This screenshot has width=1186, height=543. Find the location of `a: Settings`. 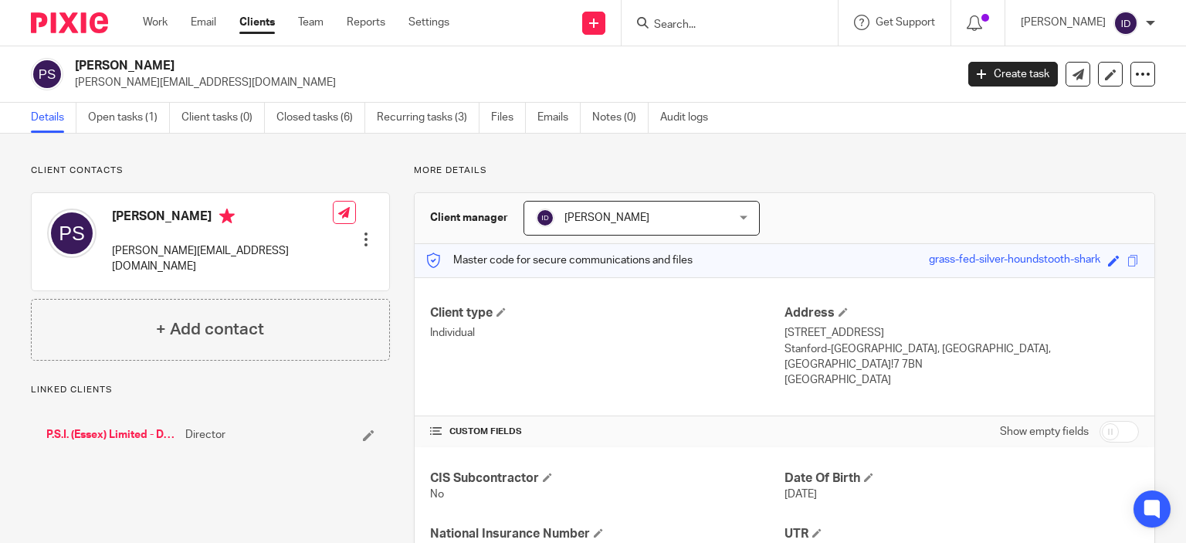

a: Settings is located at coordinates (429, 22).